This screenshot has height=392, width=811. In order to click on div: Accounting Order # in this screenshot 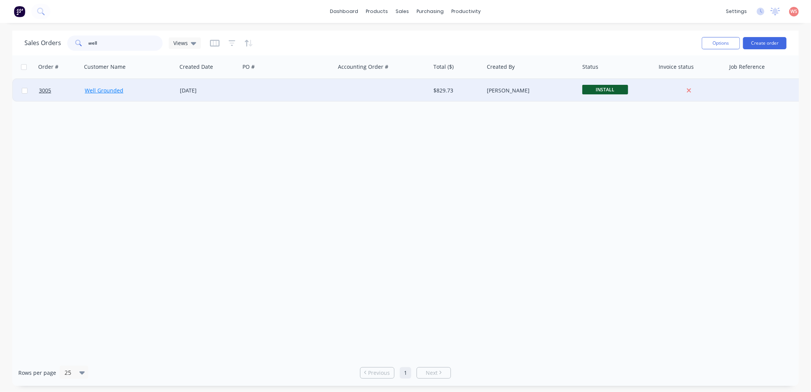, I will do `click(363, 67)`.